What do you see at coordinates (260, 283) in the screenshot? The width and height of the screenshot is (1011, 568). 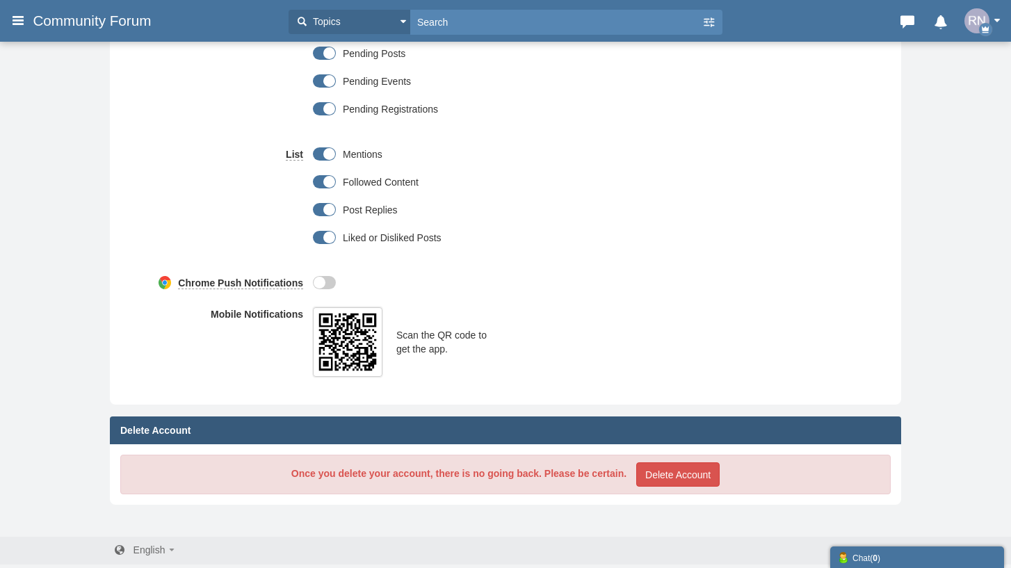 I see `span: Push Notifications` at bounding box center [260, 283].